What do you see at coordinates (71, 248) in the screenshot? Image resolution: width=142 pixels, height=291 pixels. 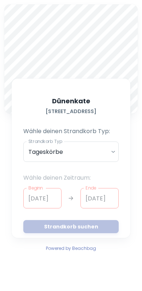 I see `a: Powered by Beachbag` at bounding box center [71, 248].